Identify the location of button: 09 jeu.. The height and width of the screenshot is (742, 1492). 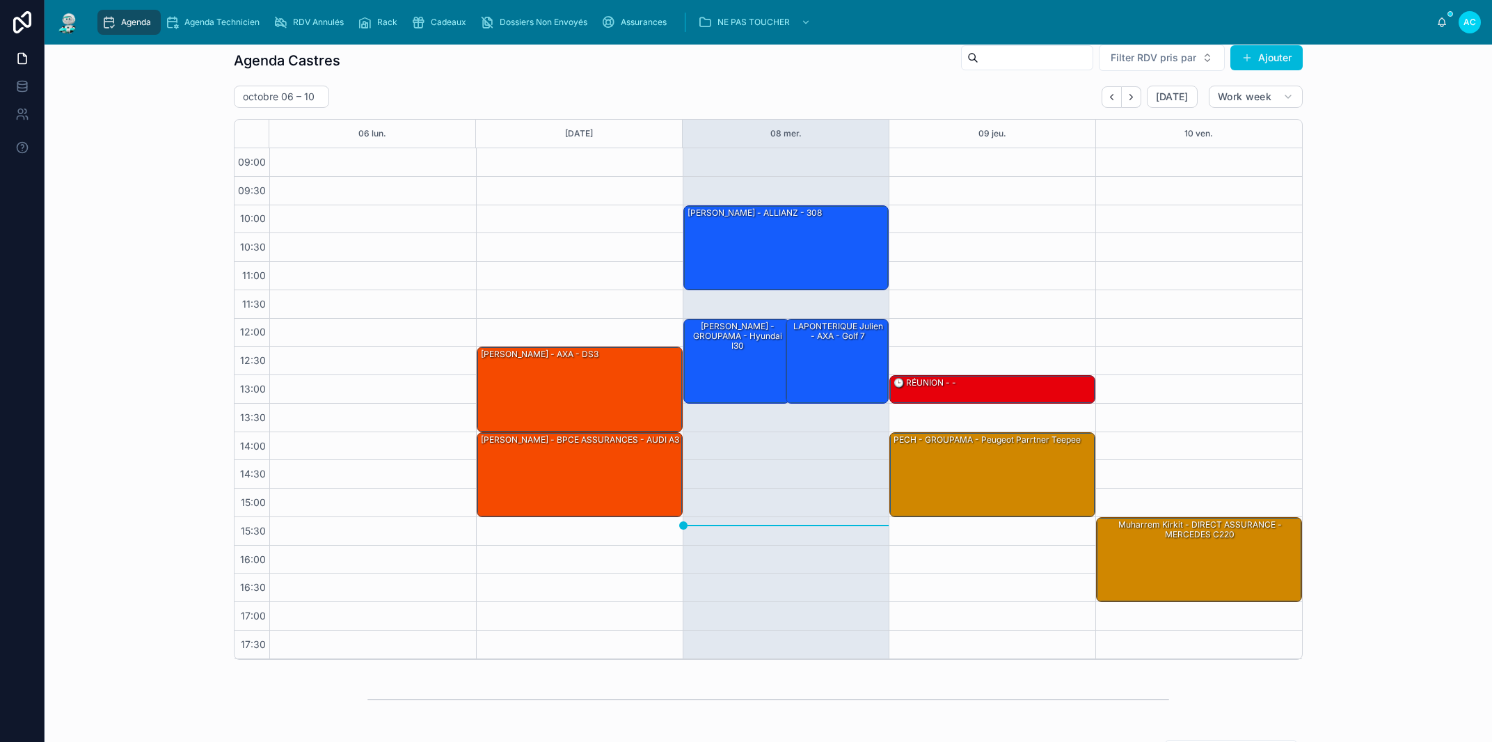
(992, 134).